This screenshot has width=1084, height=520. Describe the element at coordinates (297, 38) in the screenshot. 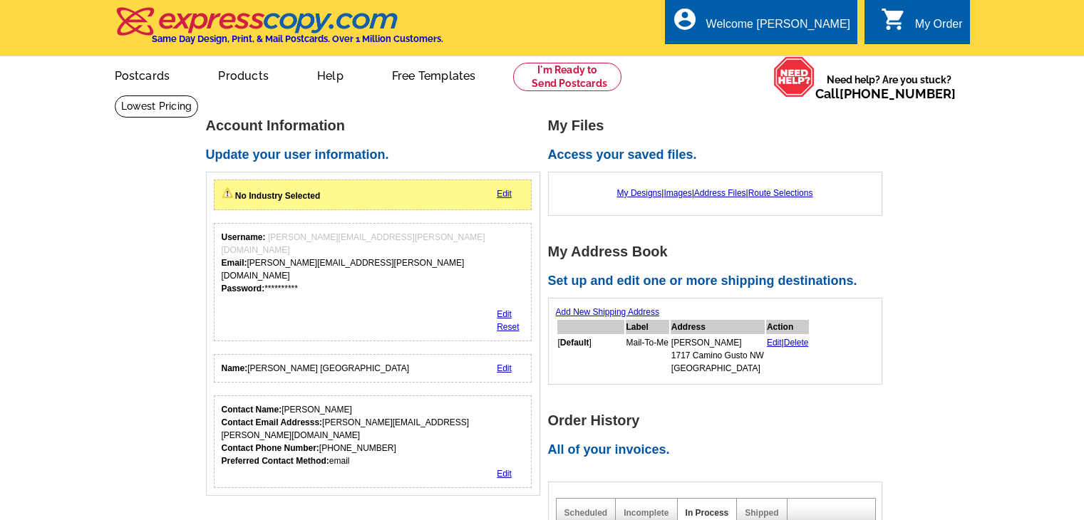

I see `h4: Same Day Design, Print, & Mail Postcards. Over 1 Million Customers.` at that location.